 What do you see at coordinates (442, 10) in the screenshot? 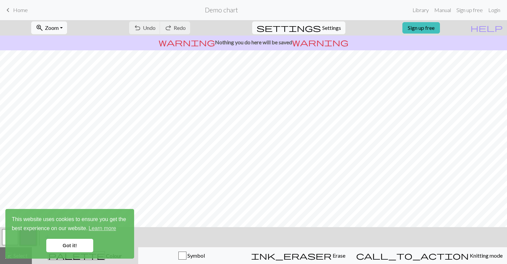
I see `a: Manual` at bounding box center [442, 10].